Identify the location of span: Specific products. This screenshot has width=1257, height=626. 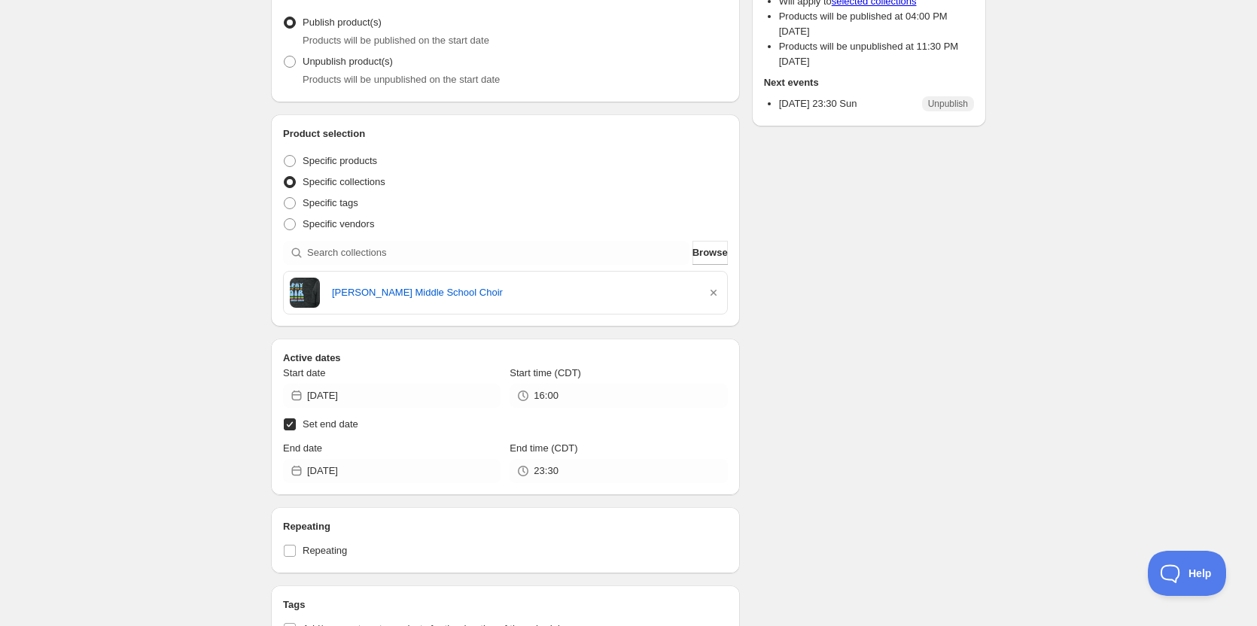
(339, 160).